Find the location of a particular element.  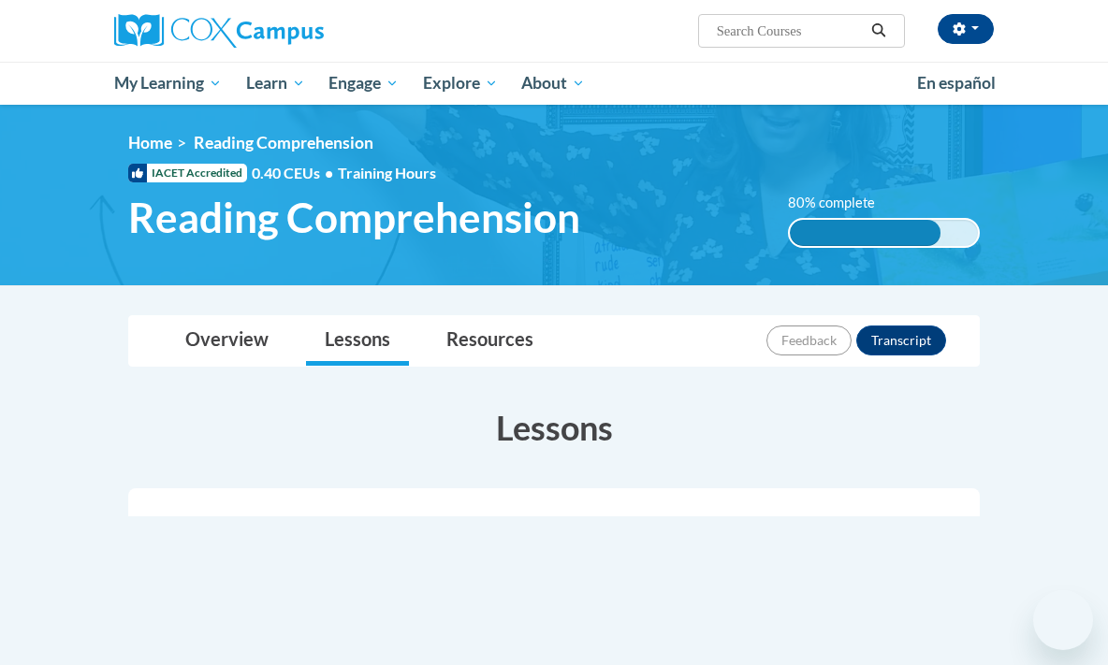

input: Search Courses is located at coordinates (790, 31).